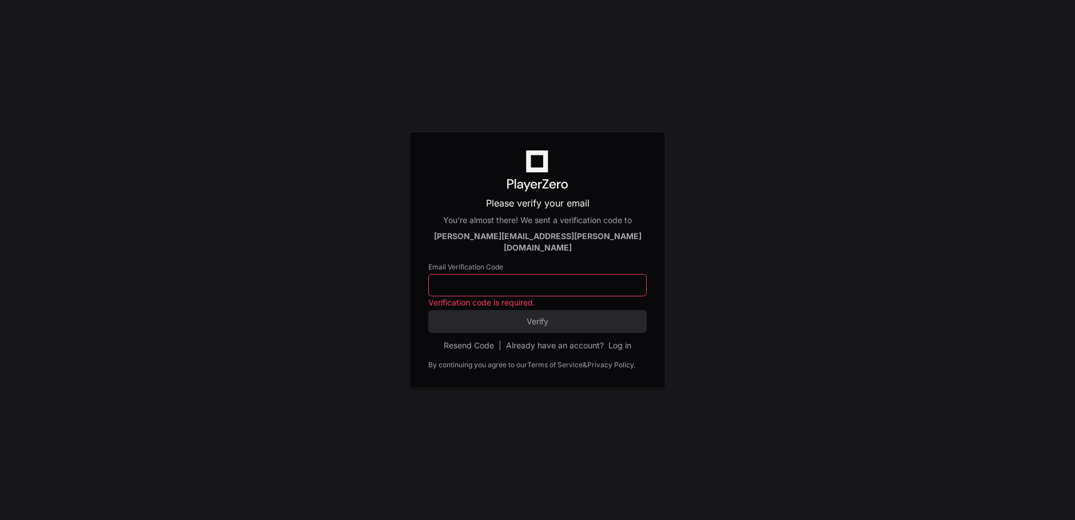 Image resolution: width=1075 pixels, height=520 pixels. What do you see at coordinates (612, 365) in the screenshot?
I see `a: Privacy Policy.` at bounding box center [612, 365].